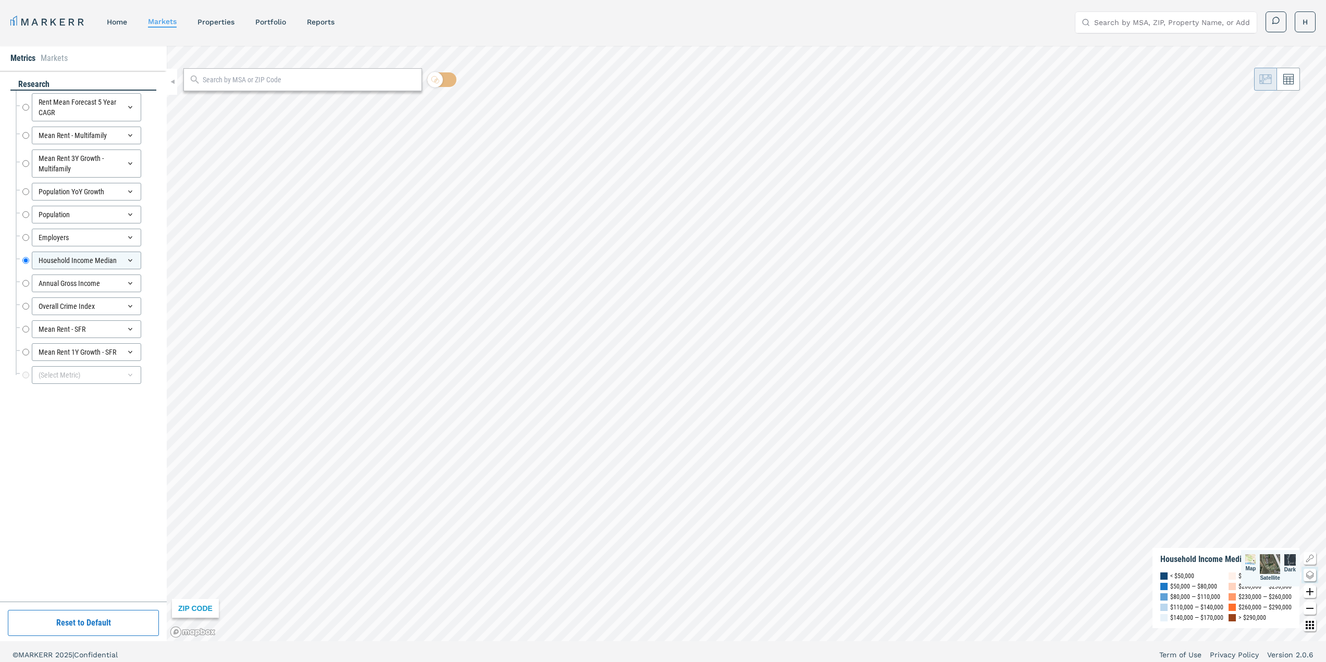  What do you see at coordinates (1250, 568) in the screenshot?
I see `div: Map` at bounding box center [1250, 568].